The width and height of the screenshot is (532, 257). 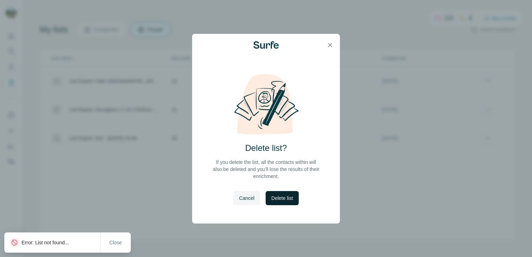 I want to click on span: Delete list, so click(x=282, y=198).